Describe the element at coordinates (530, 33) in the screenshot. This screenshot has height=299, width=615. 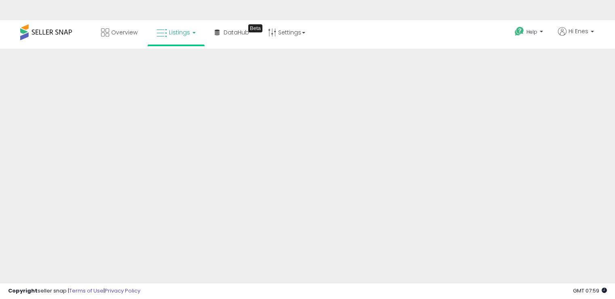
I see `a: Help` at that location.